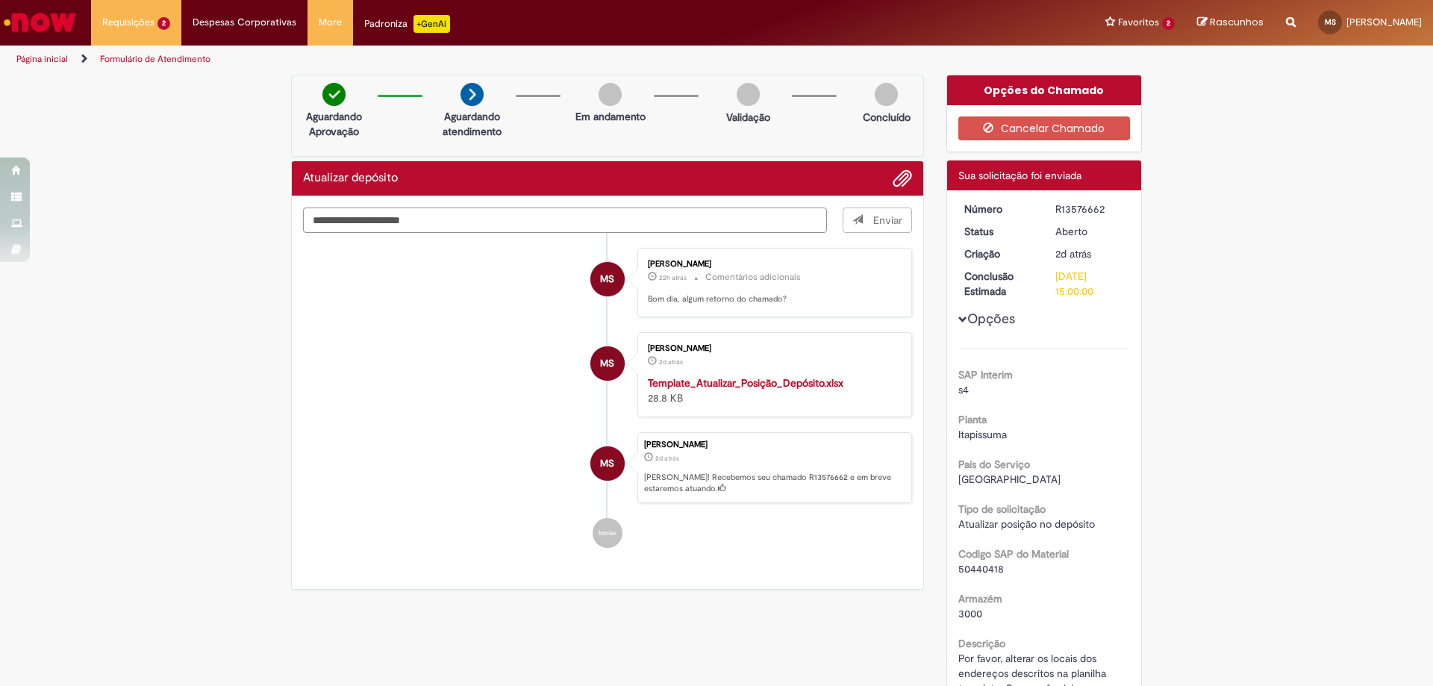 The height and width of the screenshot is (686, 1433). What do you see at coordinates (472, 94) in the screenshot?
I see `img: arrow-next.png` at bounding box center [472, 94].